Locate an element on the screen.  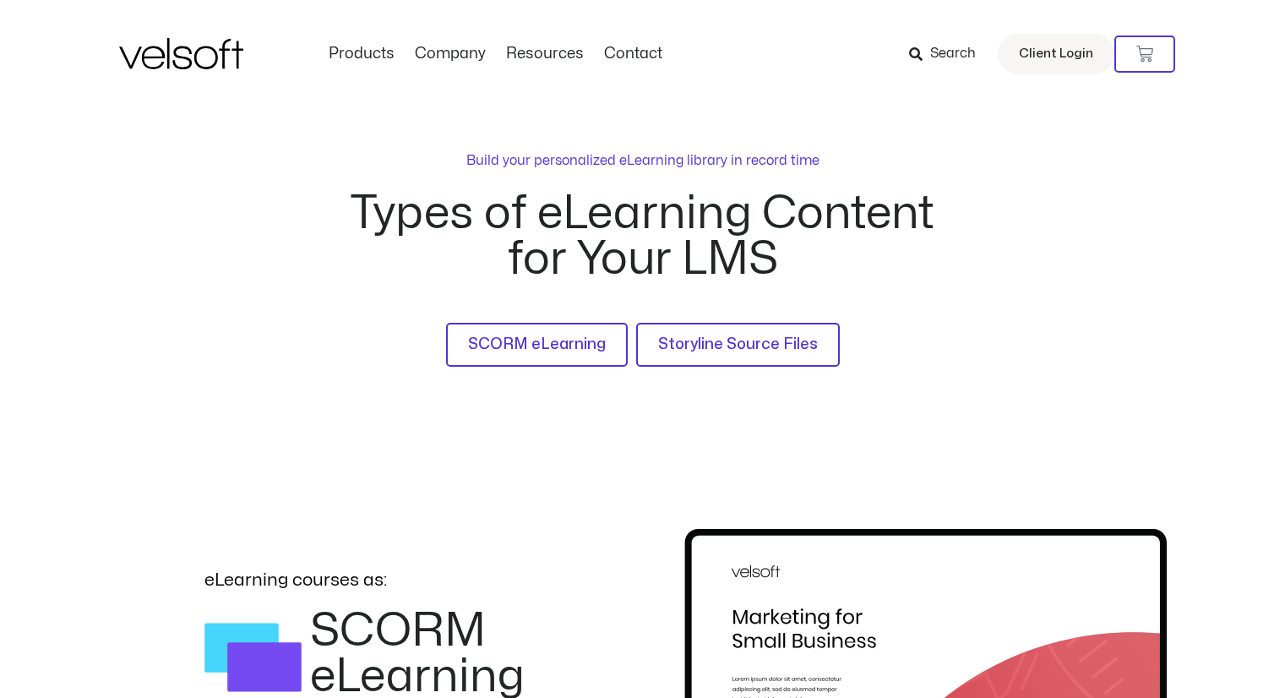
a: ProductsMenu Toggle is located at coordinates (362, 54).